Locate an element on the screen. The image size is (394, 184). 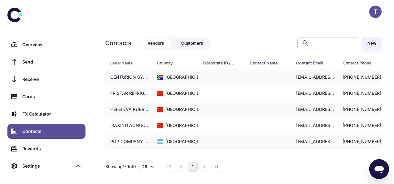
div: Contact Email is located at coordinates (311, 63).